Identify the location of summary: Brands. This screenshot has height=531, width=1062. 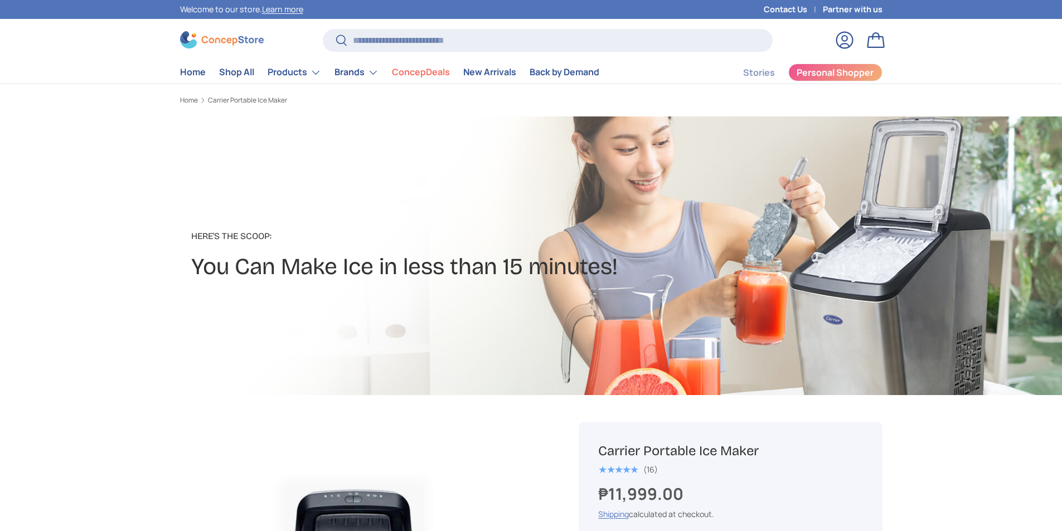
(356, 72).